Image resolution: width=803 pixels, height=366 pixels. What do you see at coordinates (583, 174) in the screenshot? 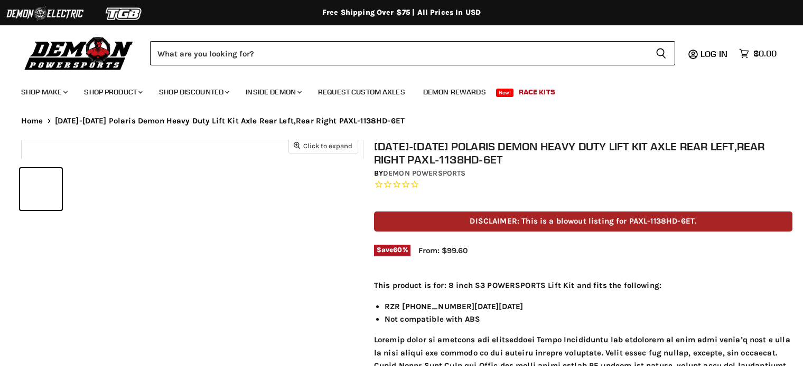
I see `div: by` at bounding box center [583, 174].